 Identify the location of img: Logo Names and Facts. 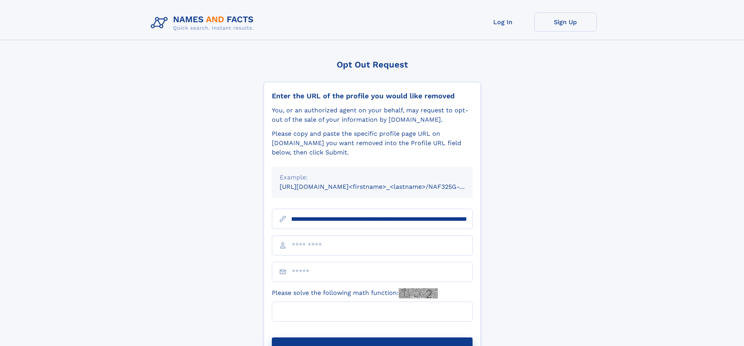
(204, 23).